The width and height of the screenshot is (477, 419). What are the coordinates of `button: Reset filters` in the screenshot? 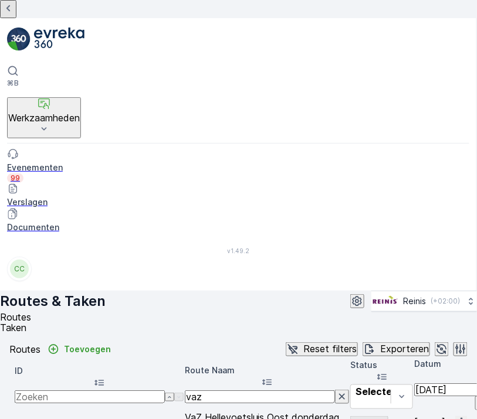 It's located at (321, 350).